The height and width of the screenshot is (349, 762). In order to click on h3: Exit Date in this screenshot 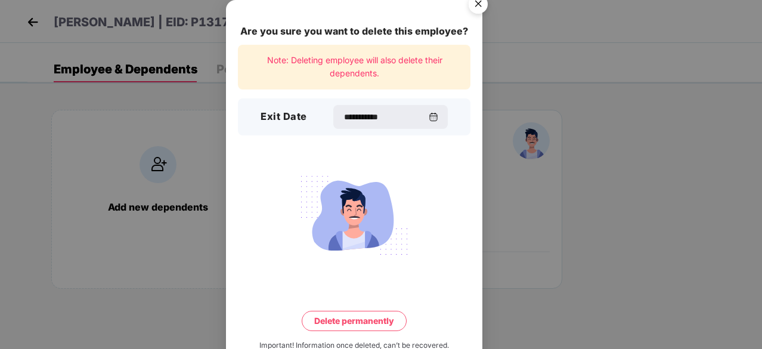, I will do `click(284, 117)`.